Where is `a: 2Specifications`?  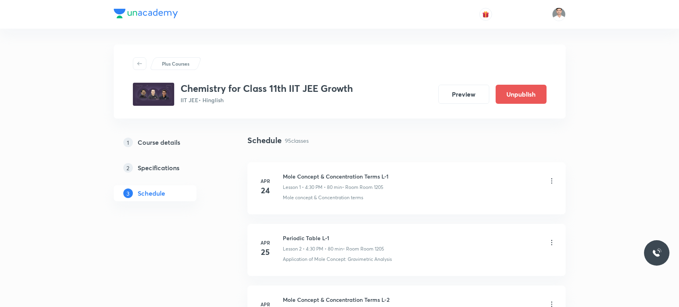
a: 2Specifications is located at coordinates (168, 168).